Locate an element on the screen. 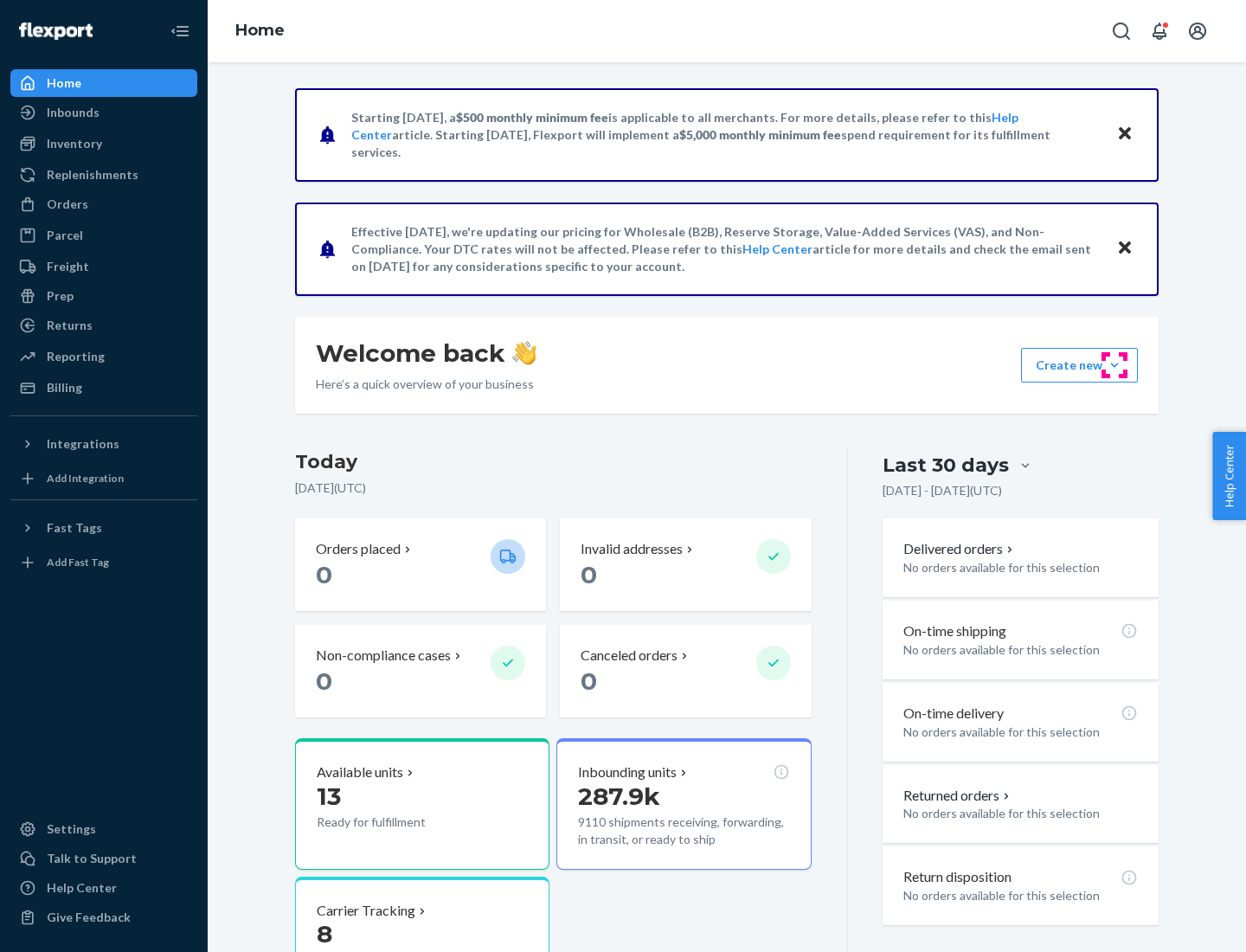 This screenshot has height=952, width=1246. a: Add Fast Tag is located at coordinates (104, 563).